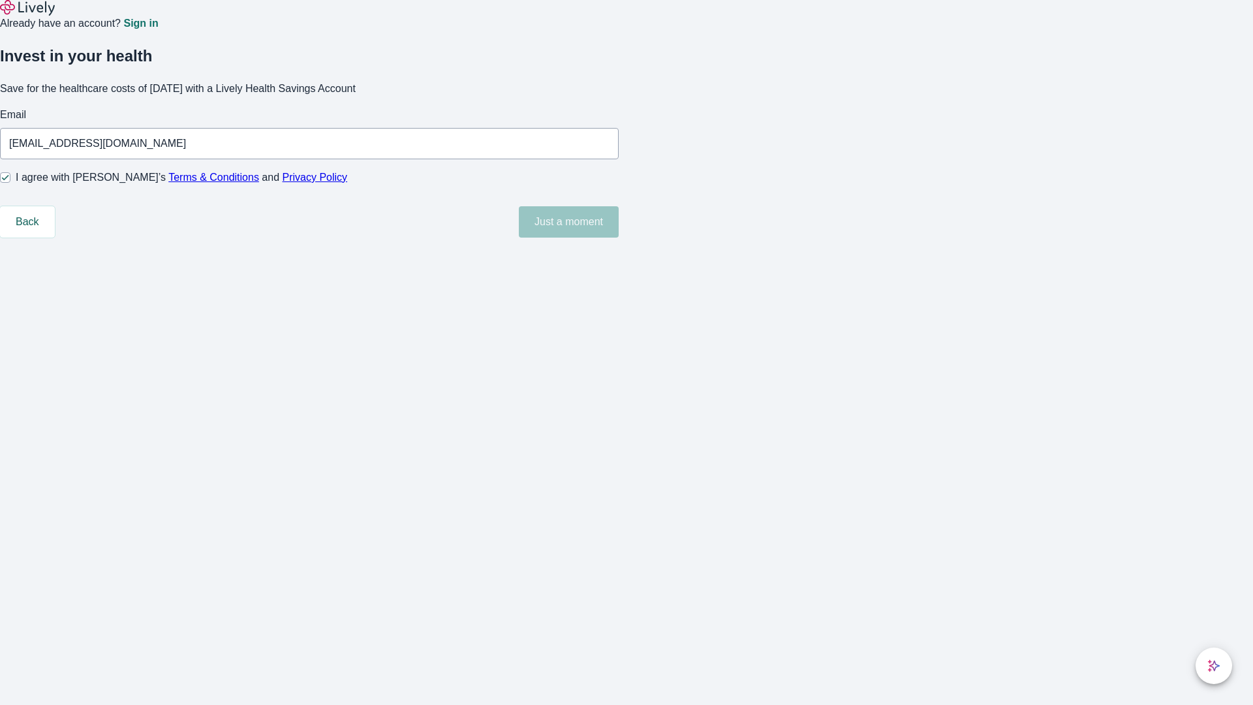  What do you see at coordinates (213, 177) in the screenshot?
I see `a: Terms & Conditions` at bounding box center [213, 177].